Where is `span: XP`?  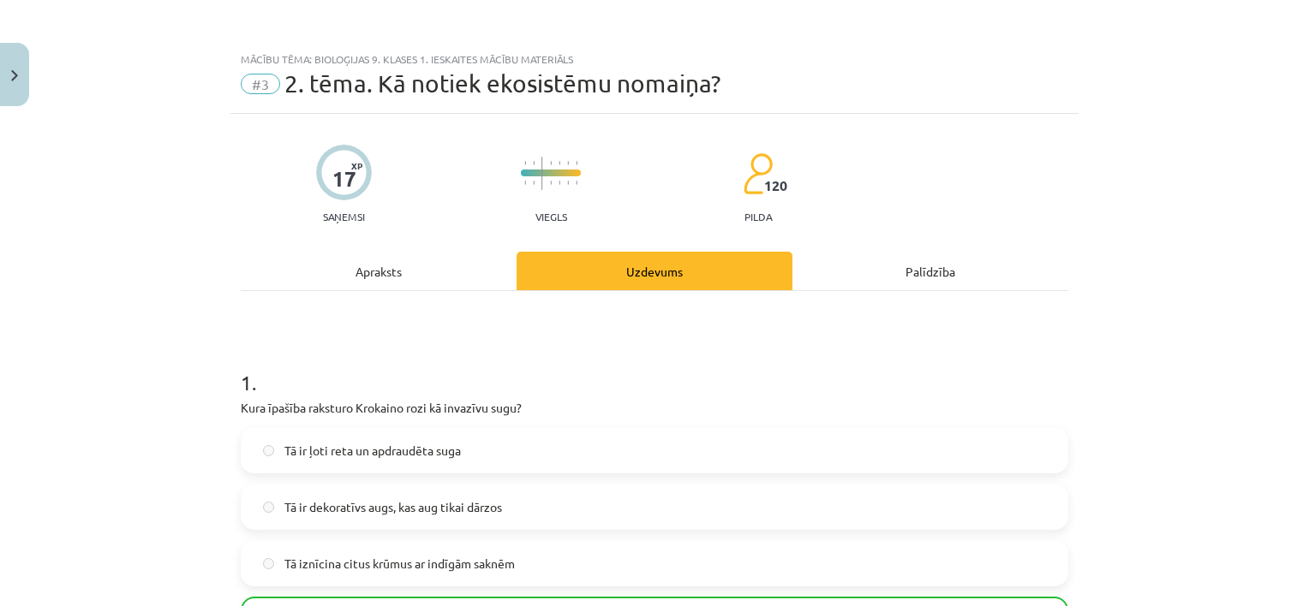 span: XP is located at coordinates (356, 165).